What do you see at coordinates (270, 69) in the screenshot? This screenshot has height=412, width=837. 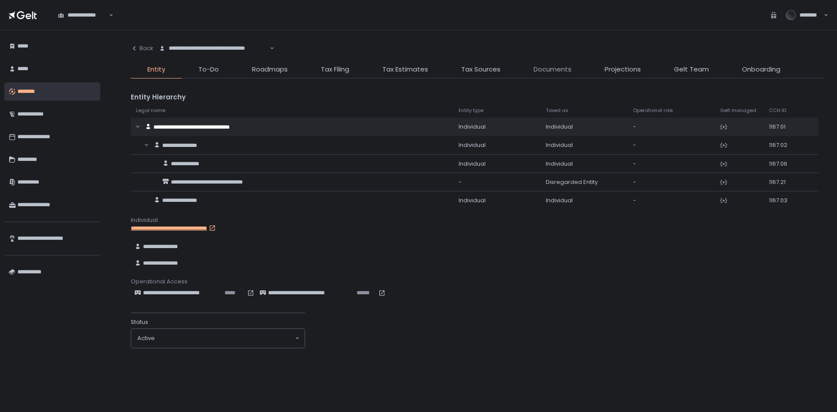 I see `span: Roadmaps` at bounding box center [270, 69].